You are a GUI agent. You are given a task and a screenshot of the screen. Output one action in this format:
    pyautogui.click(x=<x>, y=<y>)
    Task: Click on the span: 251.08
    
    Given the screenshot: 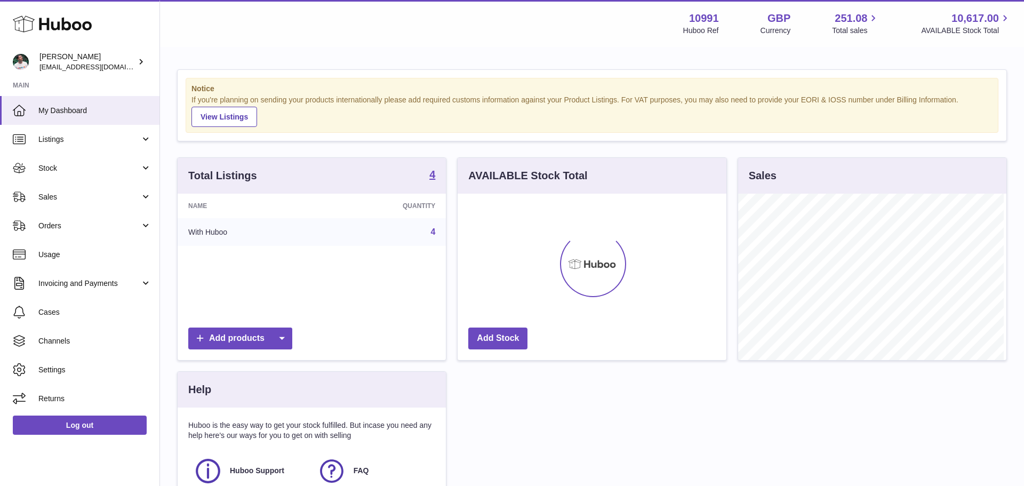 What is the action you would take?
    pyautogui.click(x=851, y=18)
    